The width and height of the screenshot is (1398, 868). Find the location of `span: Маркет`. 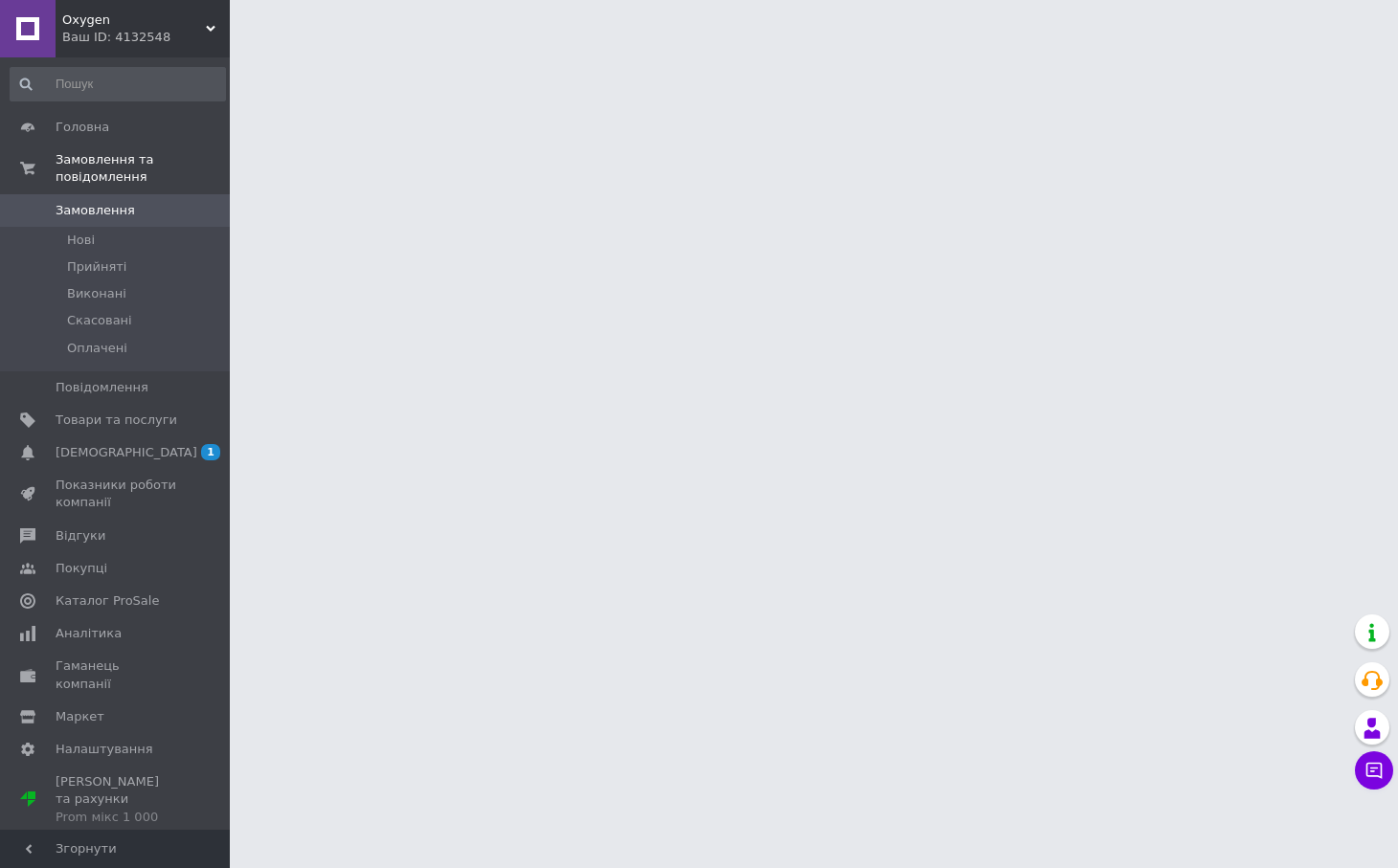

span: Маркет is located at coordinates (80, 717).